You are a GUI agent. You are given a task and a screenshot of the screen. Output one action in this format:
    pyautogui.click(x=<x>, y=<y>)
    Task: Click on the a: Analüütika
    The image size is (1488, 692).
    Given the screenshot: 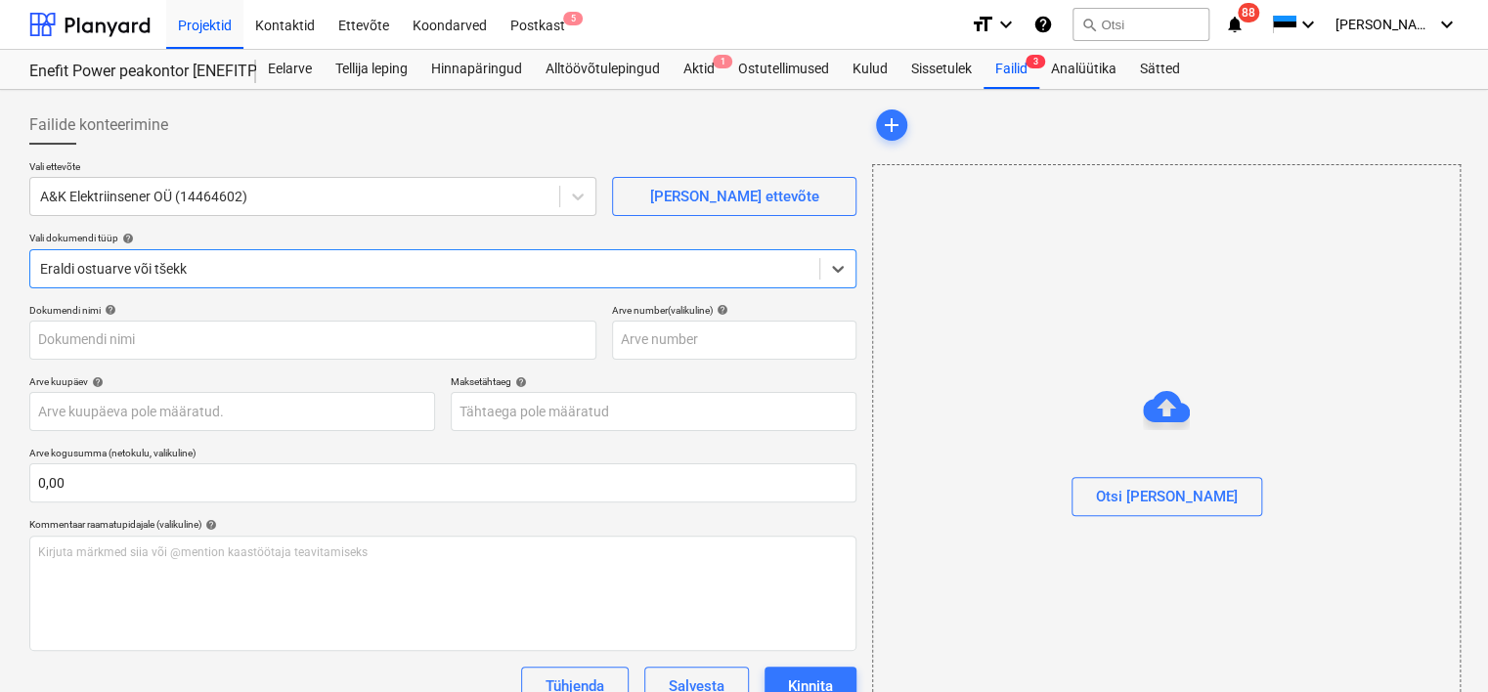 What is the action you would take?
    pyautogui.click(x=1084, y=69)
    